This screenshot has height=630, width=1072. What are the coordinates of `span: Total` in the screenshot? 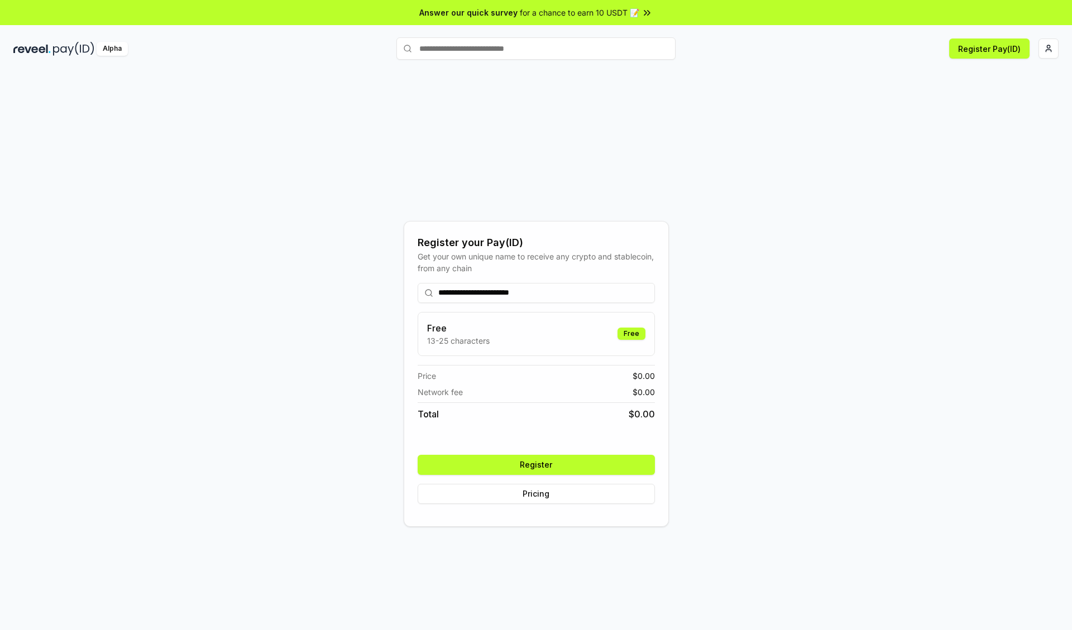 It's located at (428, 414).